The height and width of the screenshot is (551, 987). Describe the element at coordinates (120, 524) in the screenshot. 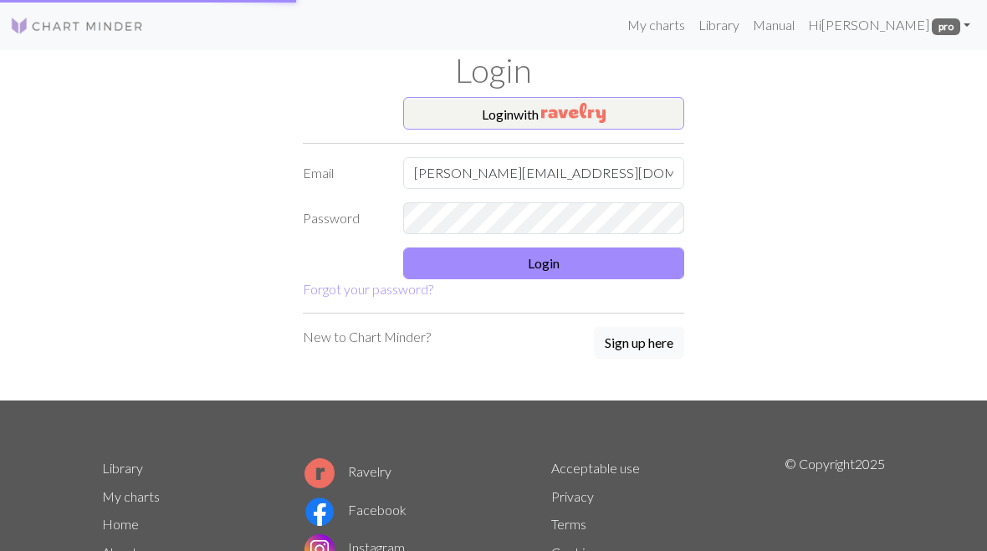

I see `a: Home` at that location.